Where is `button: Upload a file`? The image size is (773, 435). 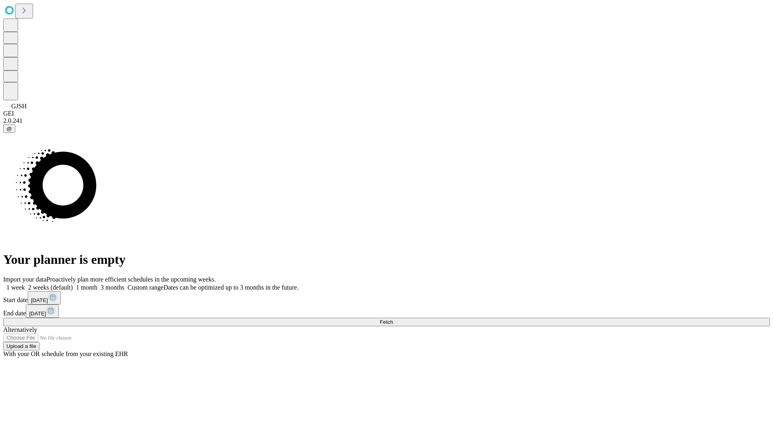 button: Upload a file is located at coordinates (21, 346).